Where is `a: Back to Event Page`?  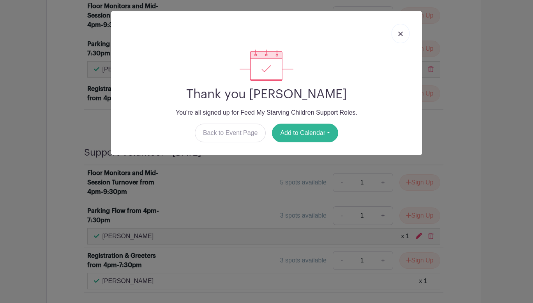
a: Back to Event Page is located at coordinates (230, 133).